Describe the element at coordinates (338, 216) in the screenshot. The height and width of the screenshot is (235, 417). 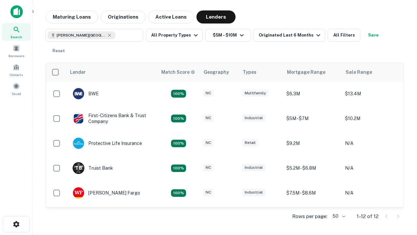
I see `div: 50` at that location.